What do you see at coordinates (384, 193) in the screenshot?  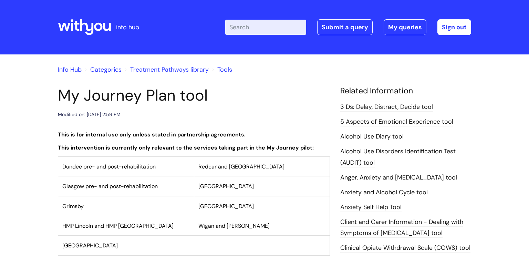 I see `a: Anxiety and Alcohol Cycle tool` at bounding box center [384, 193].